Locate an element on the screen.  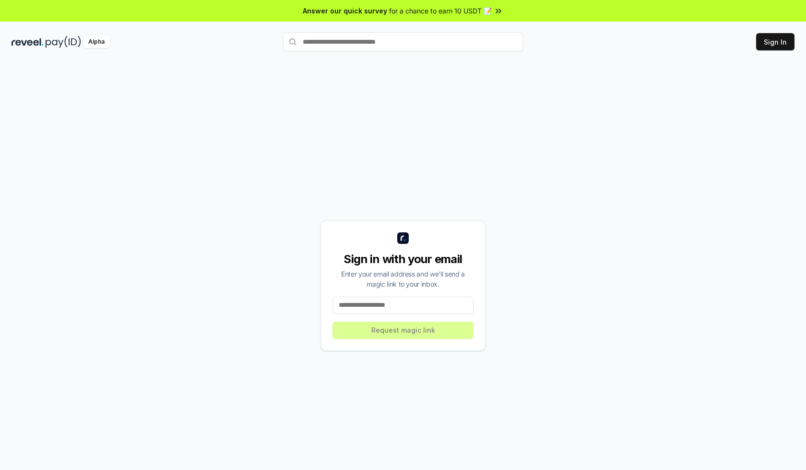
div: Sign in with your email is located at coordinates (403, 259).